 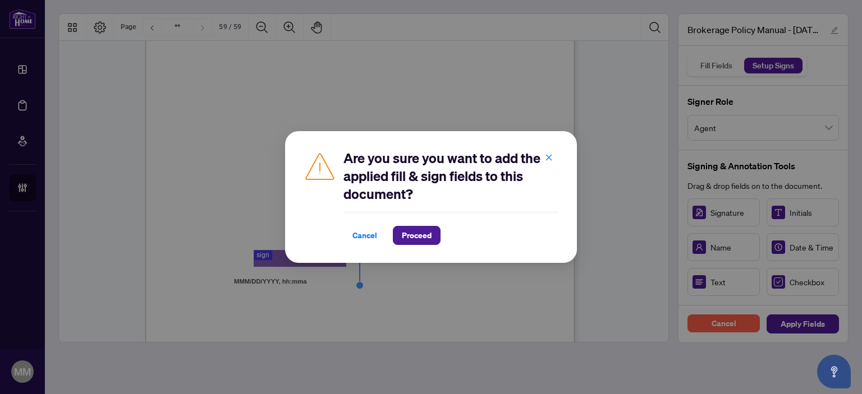 What do you see at coordinates (834, 372) in the screenshot?
I see `button: Open asap` at bounding box center [834, 372].